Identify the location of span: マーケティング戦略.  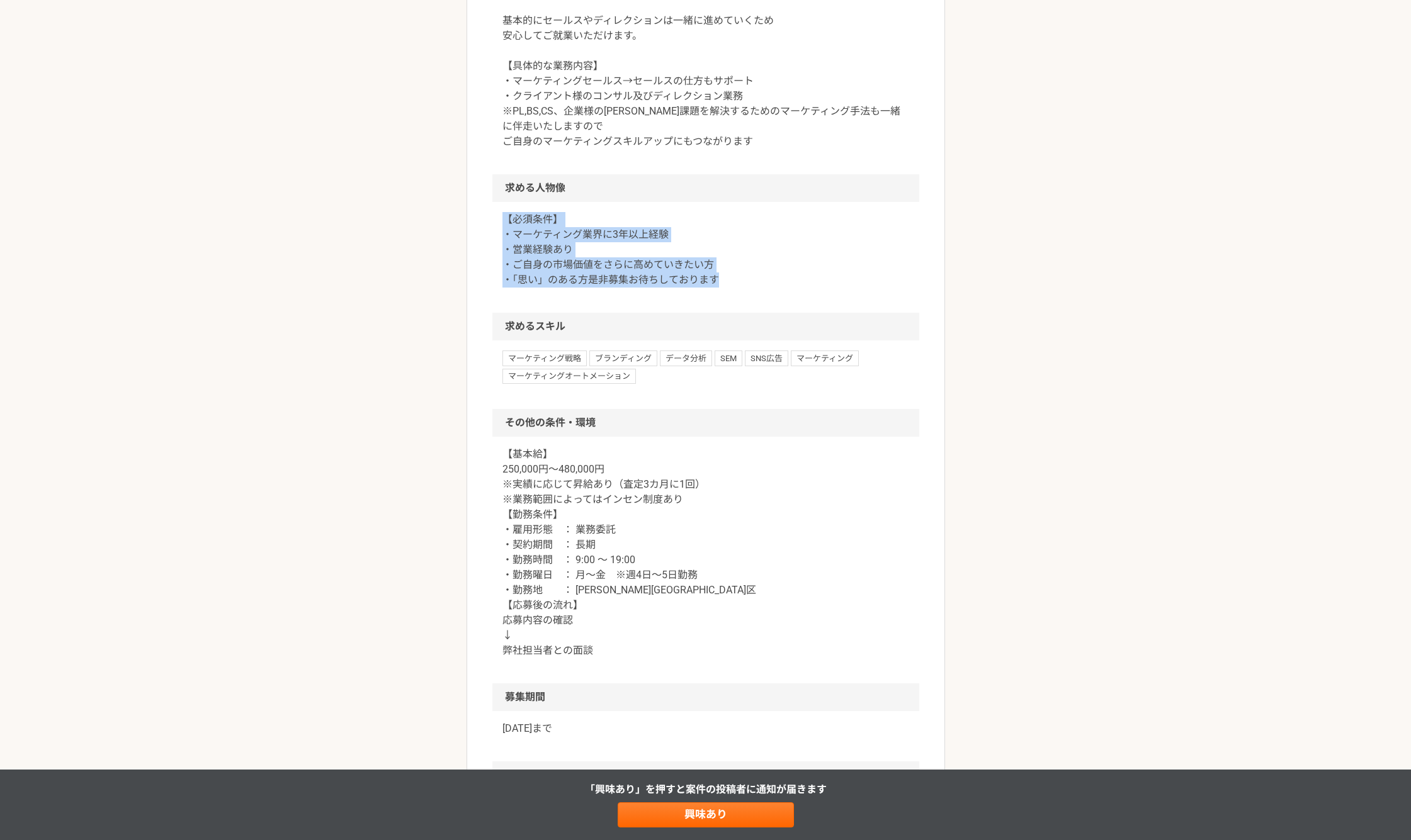
(545, 358).